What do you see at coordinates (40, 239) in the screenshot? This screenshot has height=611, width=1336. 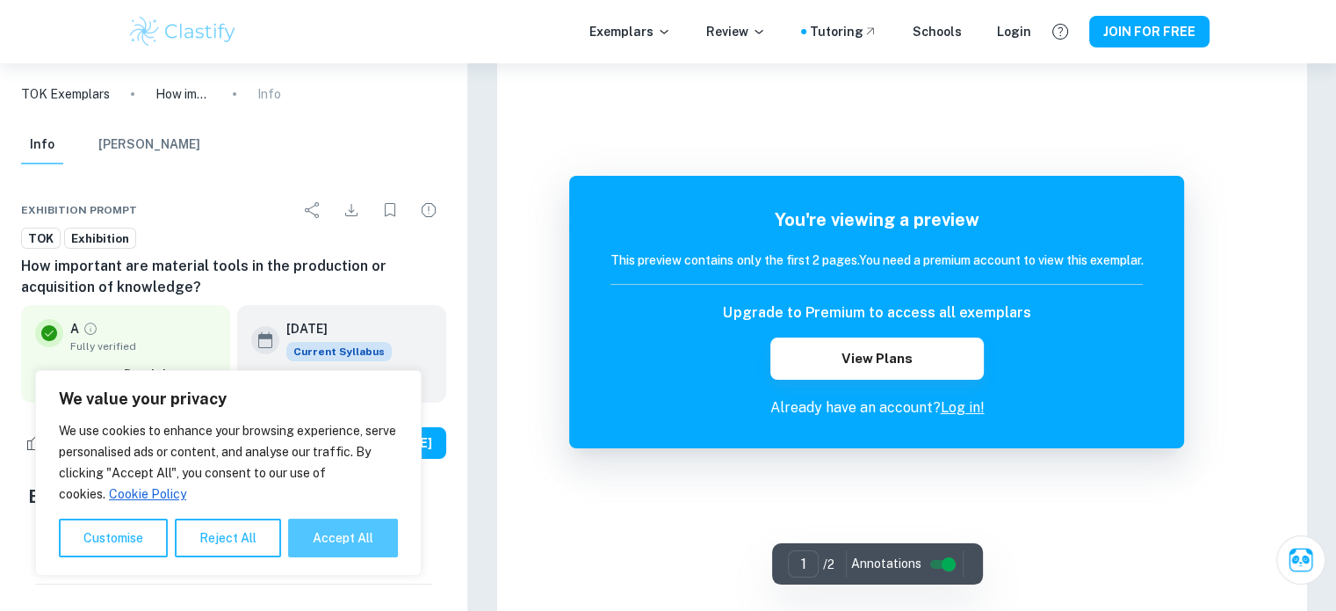 I see `span: TOK` at bounding box center [40, 239].